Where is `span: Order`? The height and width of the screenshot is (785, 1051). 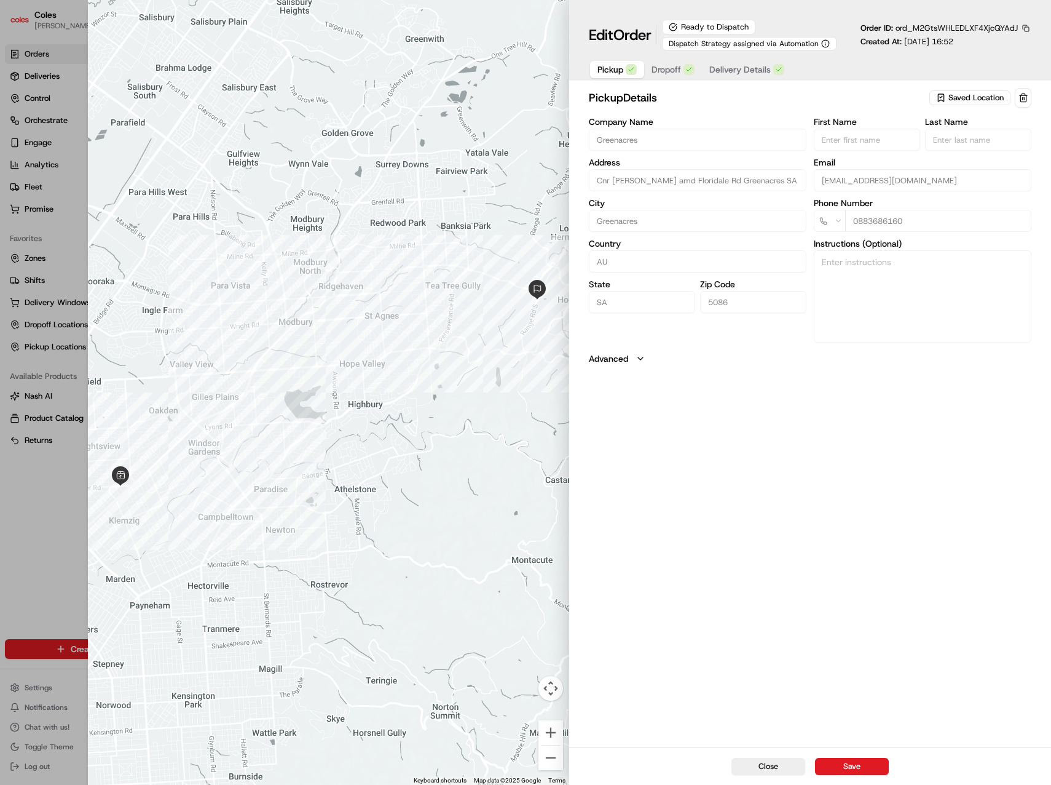
span: Order is located at coordinates (633, 35).